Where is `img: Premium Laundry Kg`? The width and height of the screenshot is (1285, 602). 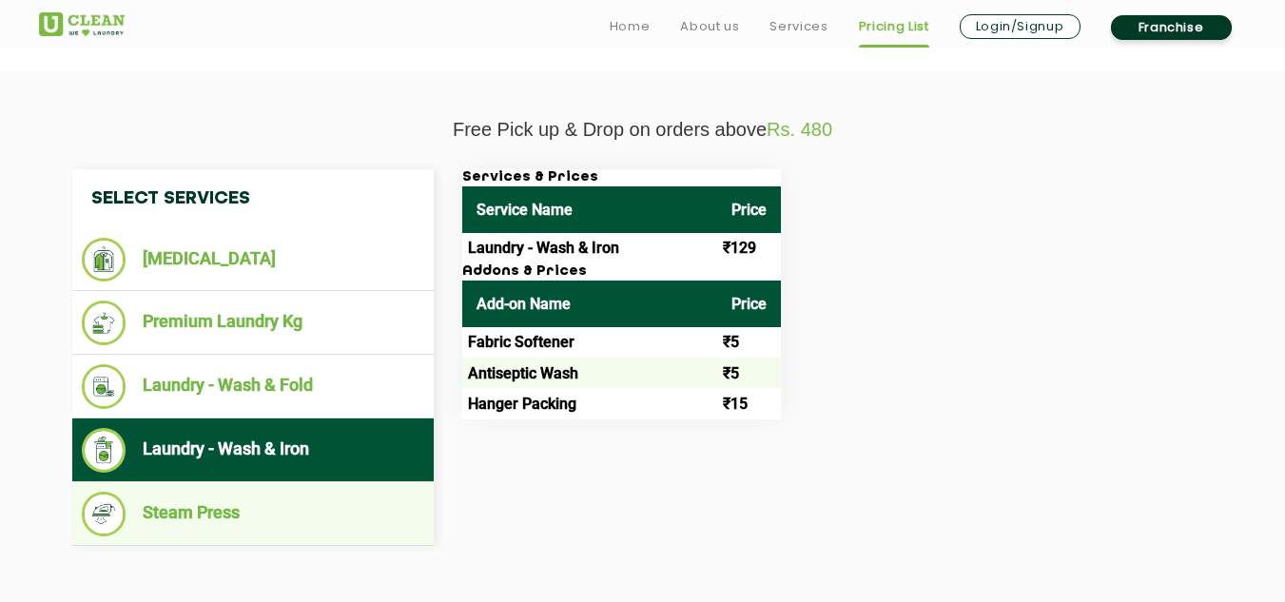
img: Premium Laundry Kg is located at coordinates (104, 322).